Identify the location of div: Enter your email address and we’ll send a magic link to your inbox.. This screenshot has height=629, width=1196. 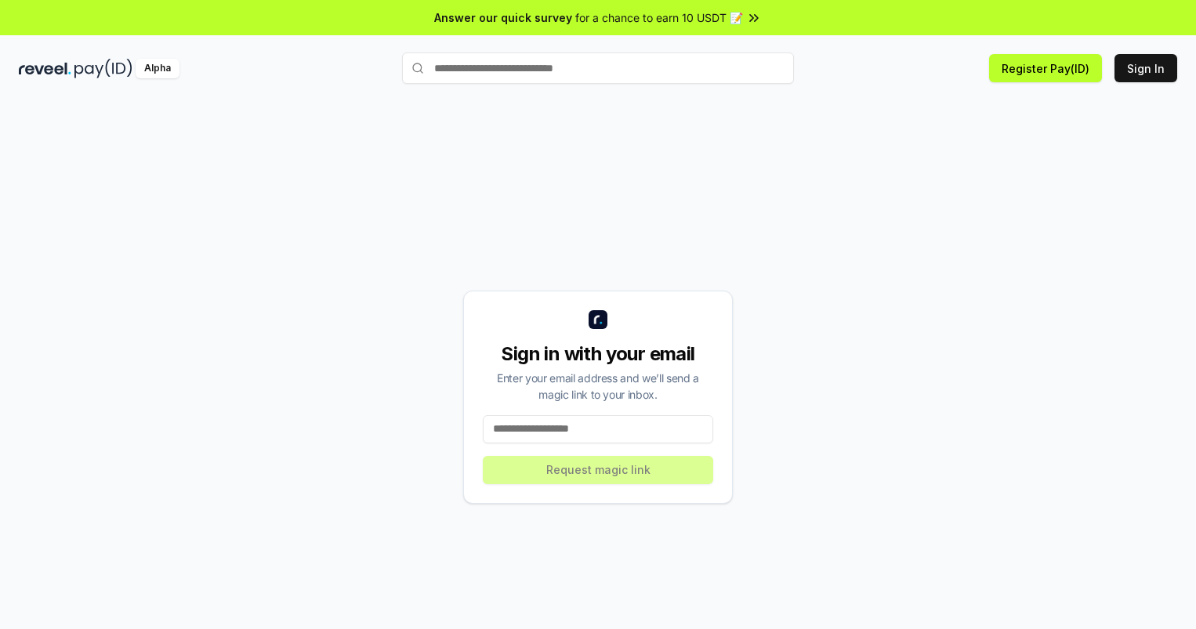
(598, 386).